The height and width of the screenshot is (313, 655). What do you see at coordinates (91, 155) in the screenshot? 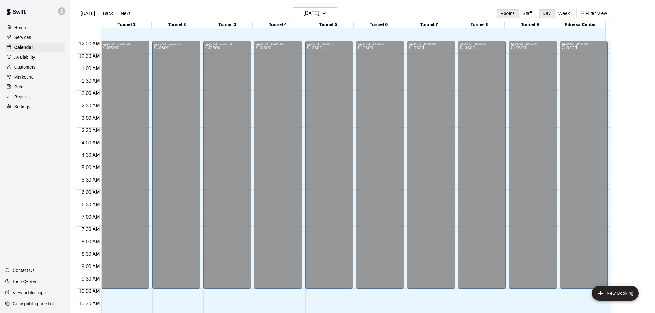
I see `span: 4:30 AM` at bounding box center [91, 155].